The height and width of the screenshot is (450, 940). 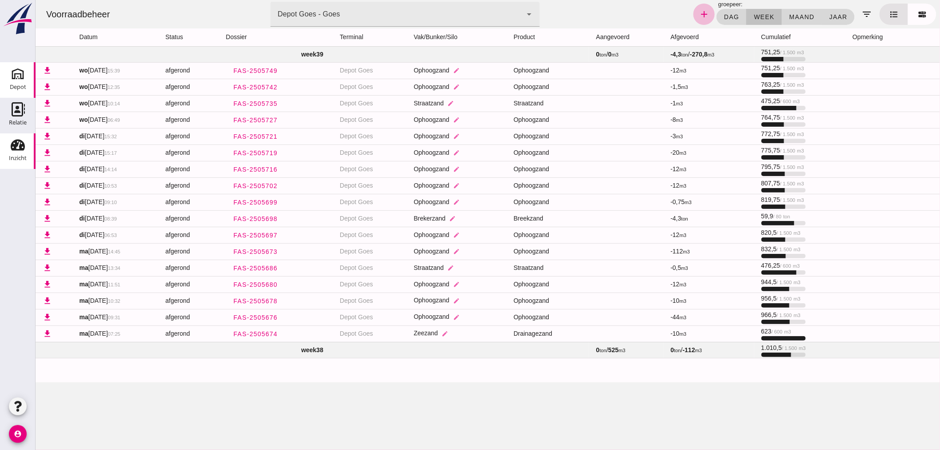 What do you see at coordinates (219, 71) in the screenshot?
I see `a: FAS-2505749` at bounding box center [219, 71].